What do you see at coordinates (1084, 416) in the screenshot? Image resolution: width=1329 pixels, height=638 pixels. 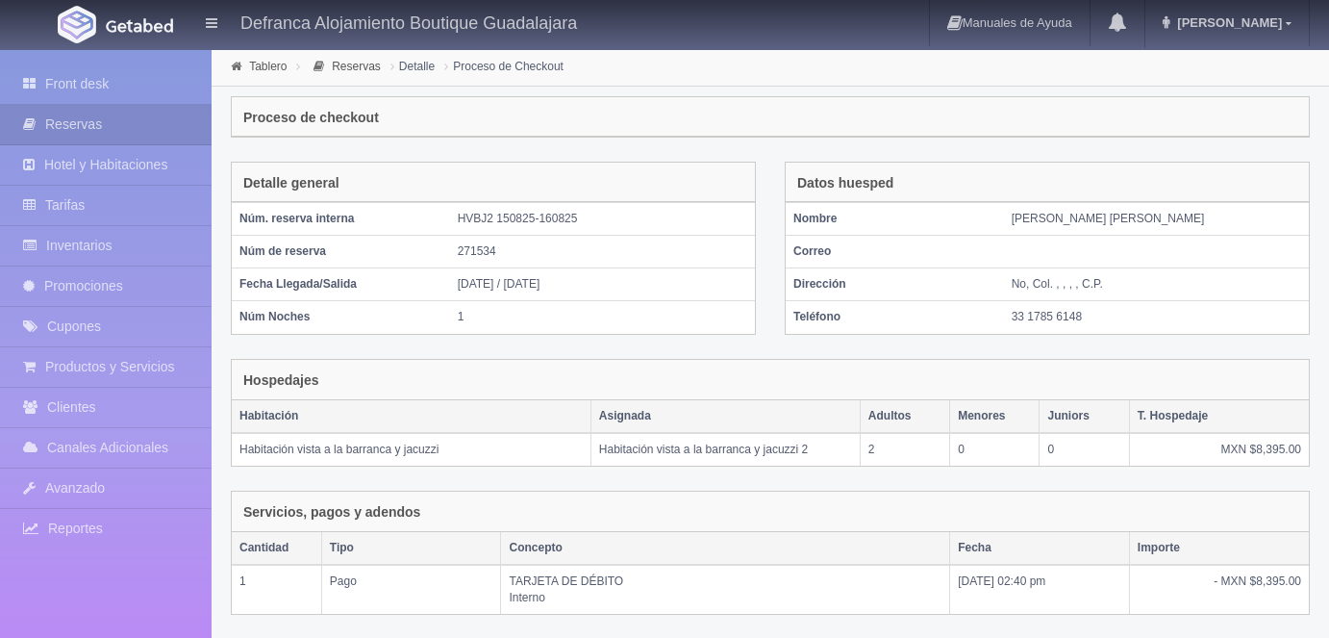 I see `th: Juniors` at bounding box center [1084, 416].